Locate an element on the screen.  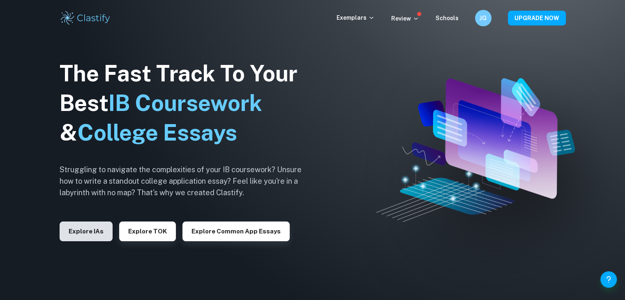
img: Clastify logo is located at coordinates (85, 18).